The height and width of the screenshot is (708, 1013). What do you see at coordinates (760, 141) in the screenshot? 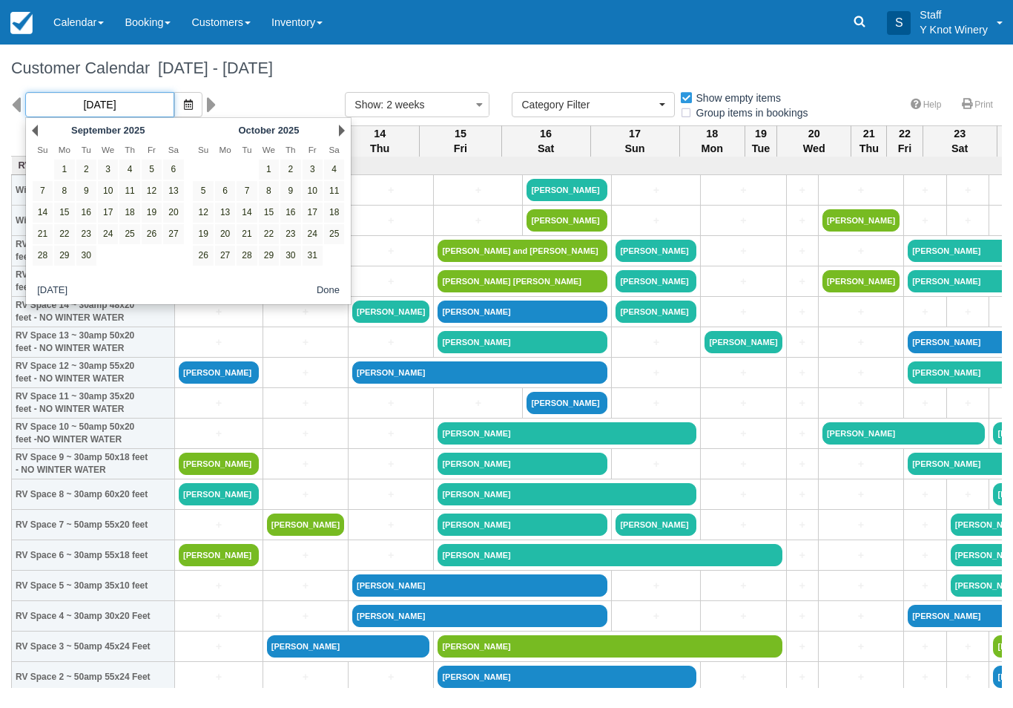
I see `th: 19 Tue` at bounding box center [760, 141].